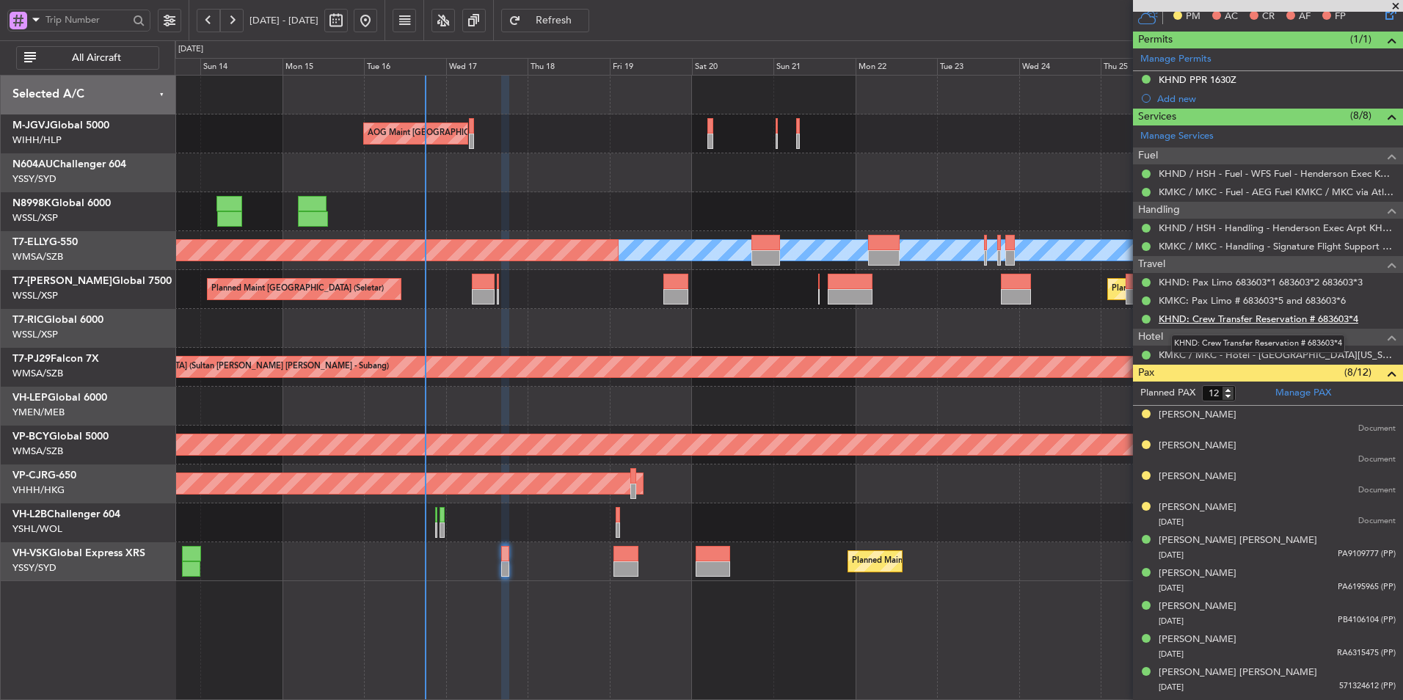 This screenshot has height=700, width=1403. I want to click on div: Wed 17, so click(487, 67).